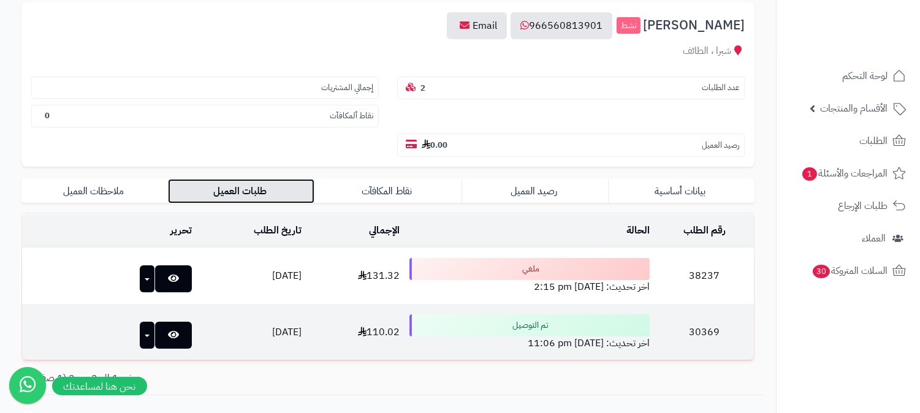  Describe the element at coordinates (530, 269) in the screenshot. I see `div: ملغي` at that location.